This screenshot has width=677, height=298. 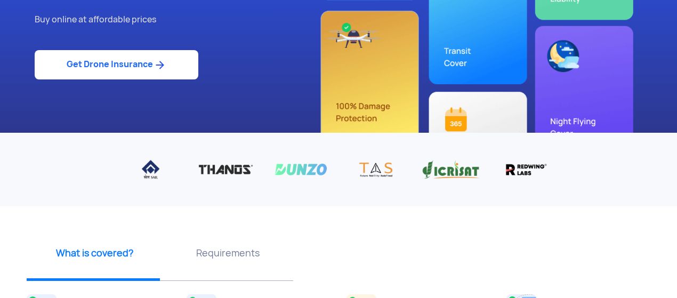 I want to click on img: Redwing labs, so click(x=526, y=170).